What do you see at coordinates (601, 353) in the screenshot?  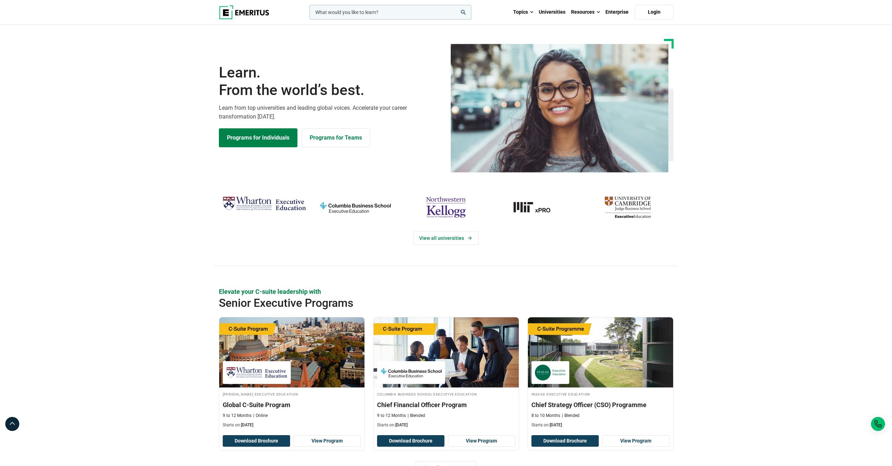 I see `img: Chief Strategy Officer (CSO) Programme | Online Leadership Course` at bounding box center [601, 353].